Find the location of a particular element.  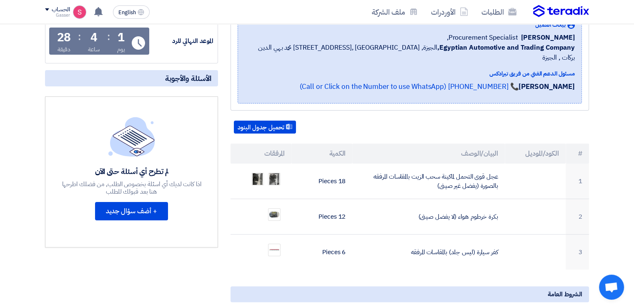

img: SUV__Dimensions_Q_1760447893544.PNG is located at coordinates (274, 250).